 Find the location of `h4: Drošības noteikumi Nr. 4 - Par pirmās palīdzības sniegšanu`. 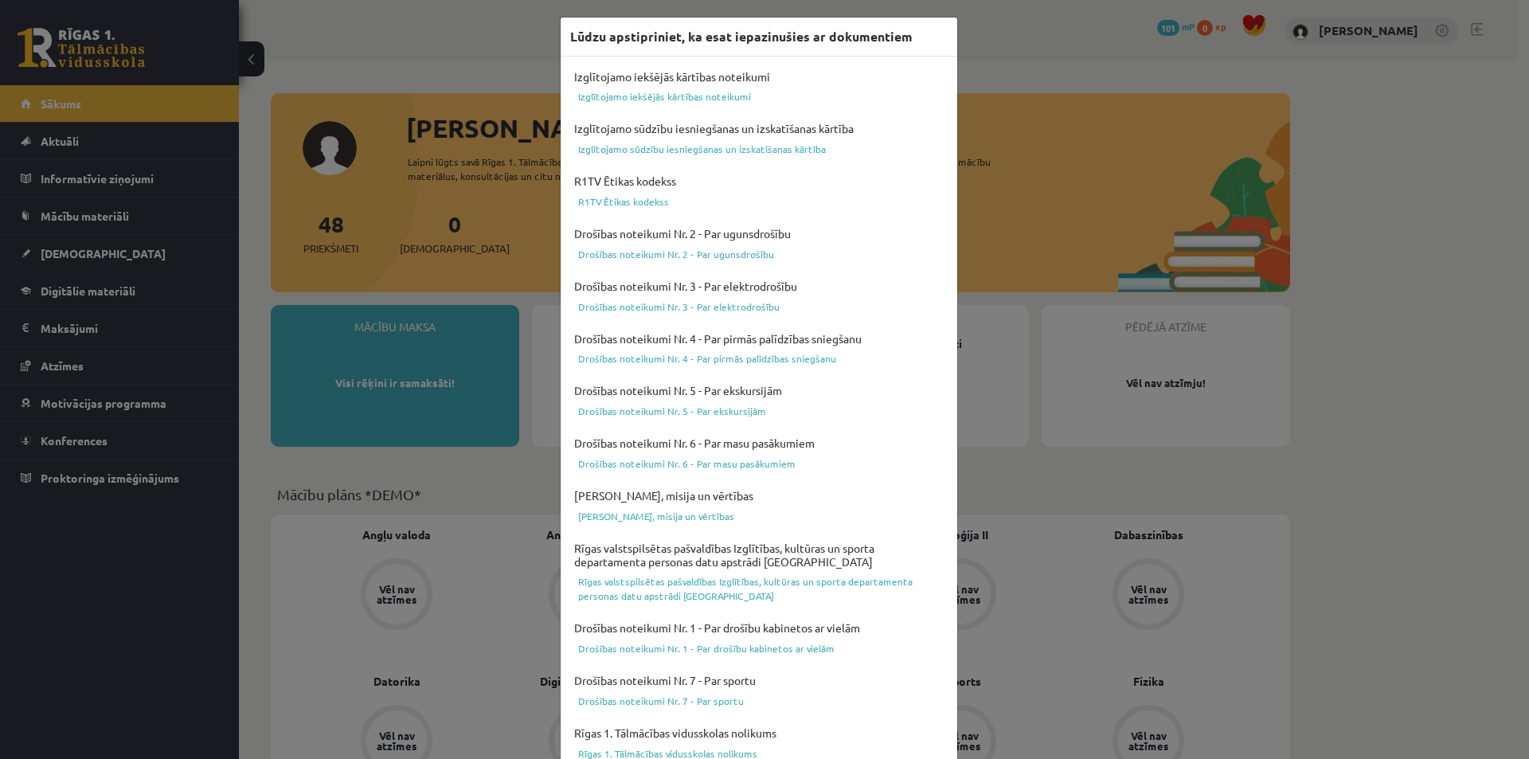

h4: Drošības noteikumi Nr. 4 - Par pirmās palīdzības sniegšanu is located at coordinates (759, 339).